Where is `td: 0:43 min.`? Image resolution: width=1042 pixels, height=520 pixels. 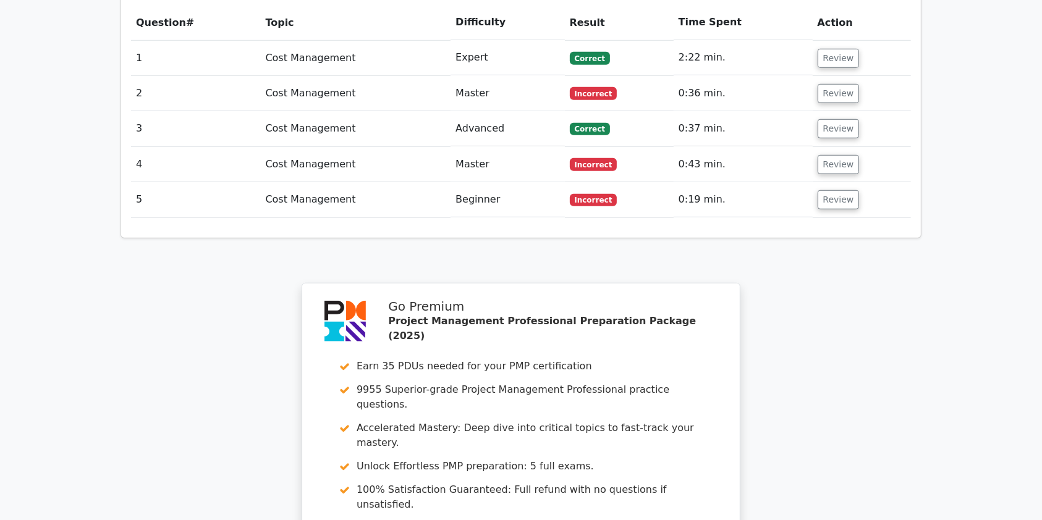 td: 0:43 min. is located at coordinates (743, 164).